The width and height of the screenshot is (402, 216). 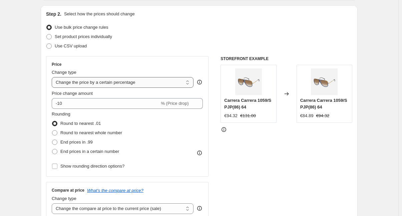 What do you see at coordinates (248, 116) in the screenshot?
I see `strike: €131.00` at bounding box center [248, 116].